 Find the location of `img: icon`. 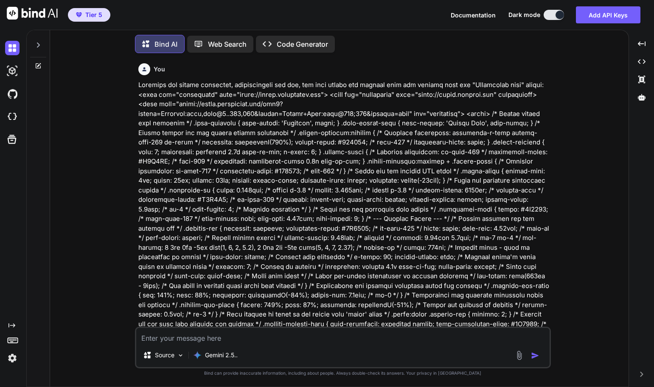

img: icon is located at coordinates (535, 355).